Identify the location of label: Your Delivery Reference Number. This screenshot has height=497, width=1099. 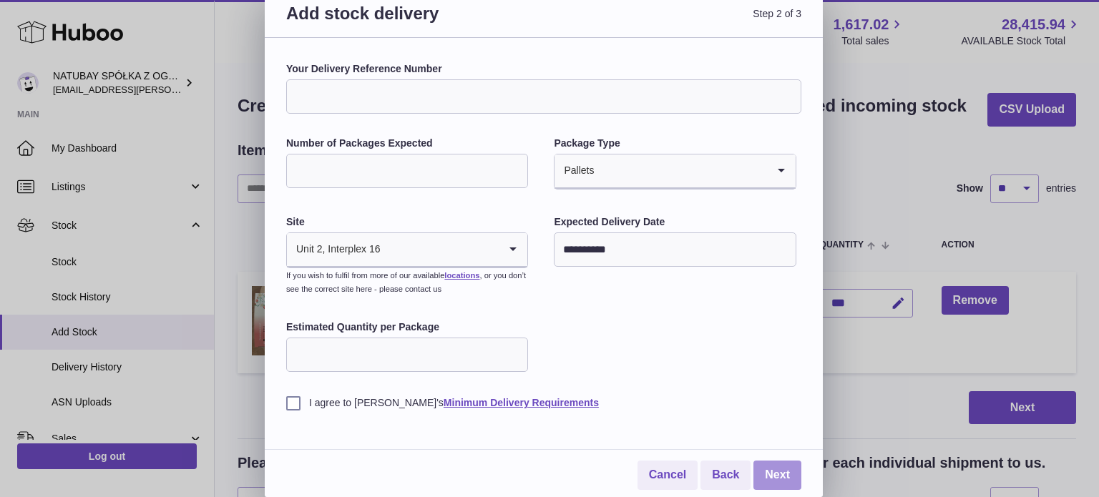
(544, 69).